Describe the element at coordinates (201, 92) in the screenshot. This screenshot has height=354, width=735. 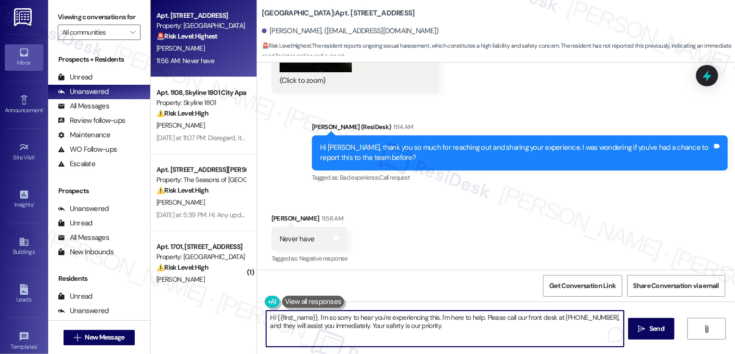
I see `div: Apt. 1108, Skyline 1801 City Apartments` at that location.